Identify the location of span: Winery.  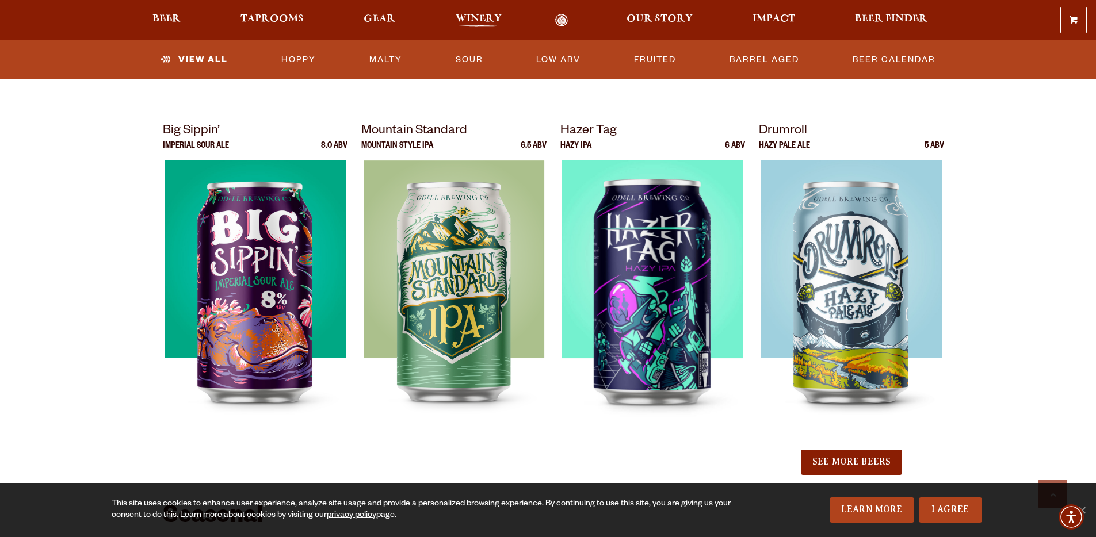
(478, 19).